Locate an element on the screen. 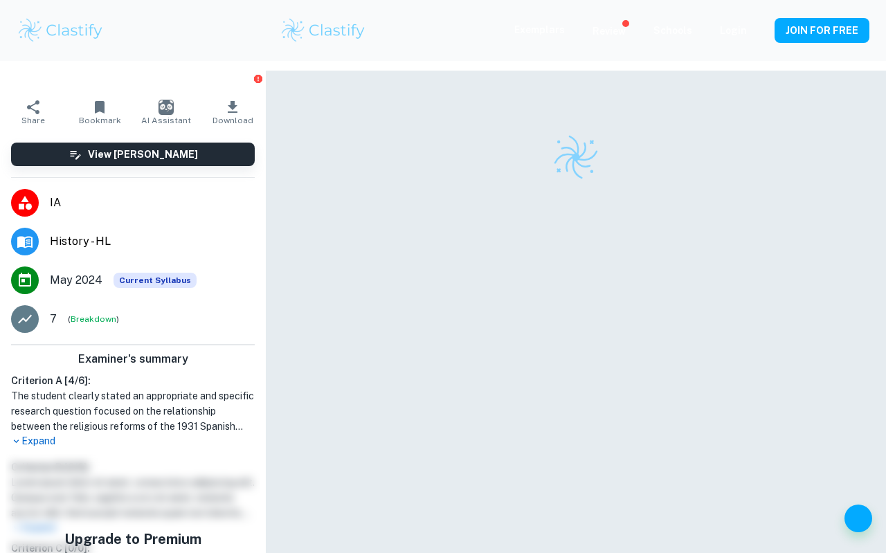 This screenshot has width=886, height=553. p: Exemplars is located at coordinates (539, 30).